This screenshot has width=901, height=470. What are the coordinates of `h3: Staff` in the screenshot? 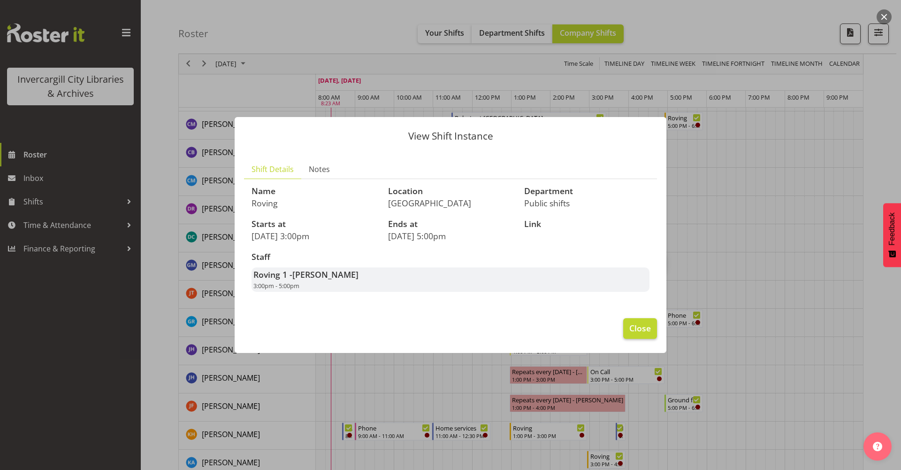 It's located at (451, 257).